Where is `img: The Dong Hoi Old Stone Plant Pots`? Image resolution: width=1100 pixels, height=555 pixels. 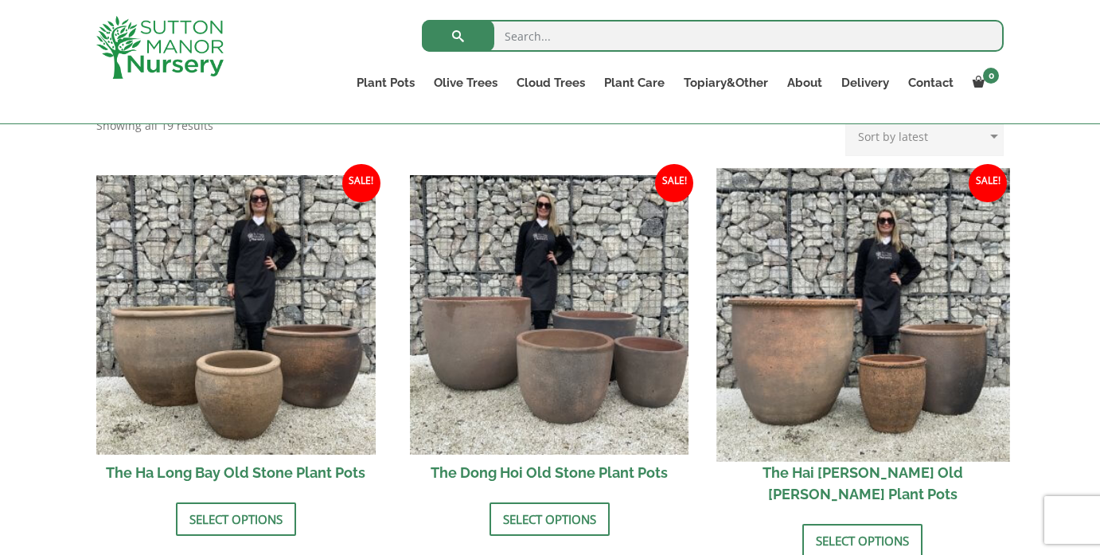 img: The Dong Hoi Old Stone Plant Pots is located at coordinates (549, 315).